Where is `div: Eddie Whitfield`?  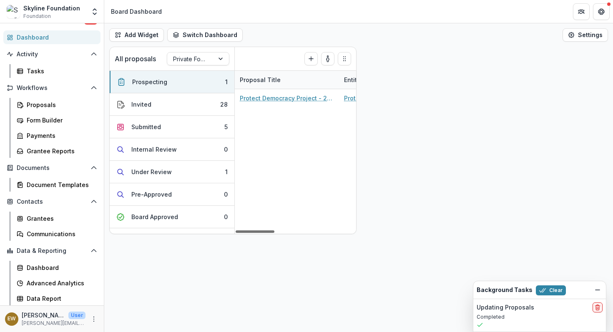
div: Eddie Whitfield is located at coordinates (12, 319).